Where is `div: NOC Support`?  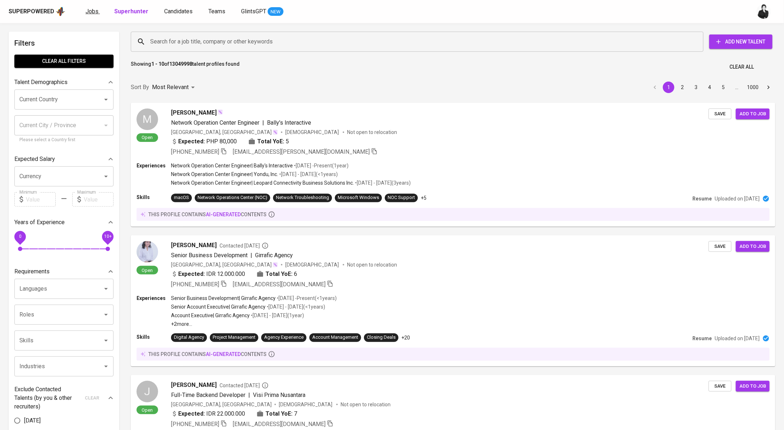
div: NOC Support is located at coordinates (402, 198).